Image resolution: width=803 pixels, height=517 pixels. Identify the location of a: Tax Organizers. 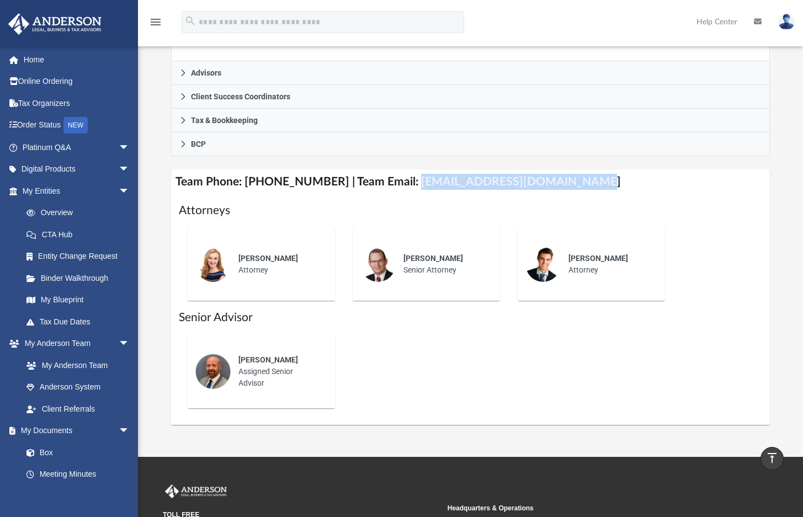
(77, 103).